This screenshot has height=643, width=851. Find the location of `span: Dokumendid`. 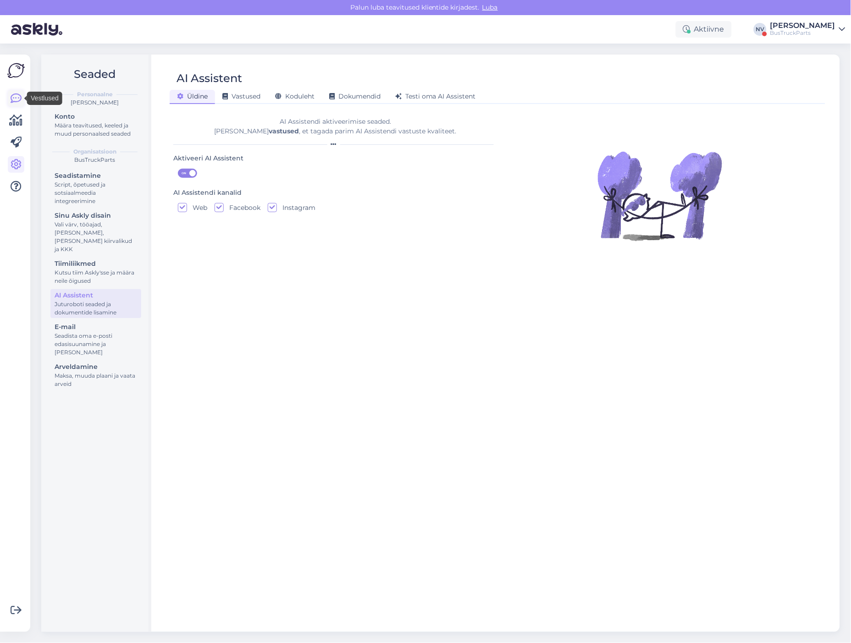

span: Dokumendid is located at coordinates (355, 96).